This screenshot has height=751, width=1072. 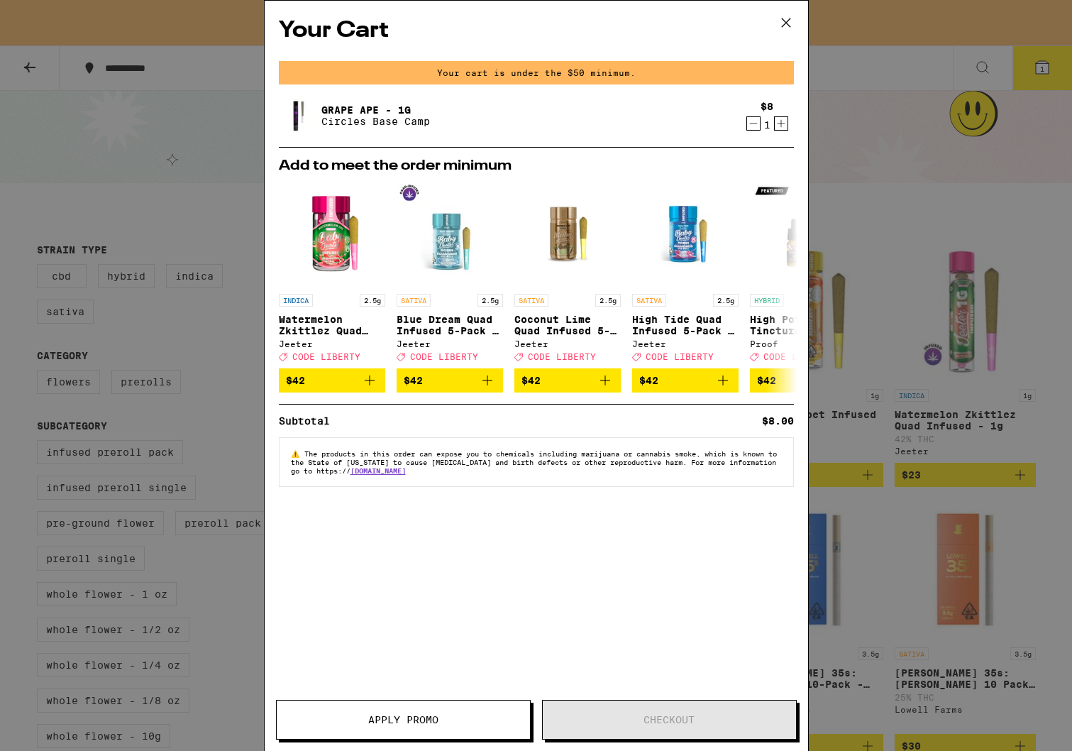 What do you see at coordinates (309, 421) in the screenshot?
I see `div: Subtotal` at bounding box center [309, 421].